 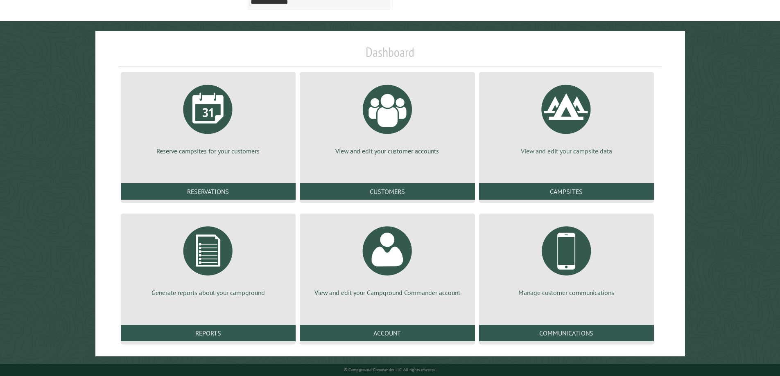 I want to click on a: Reserve campsites for your customers, so click(x=208, y=117).